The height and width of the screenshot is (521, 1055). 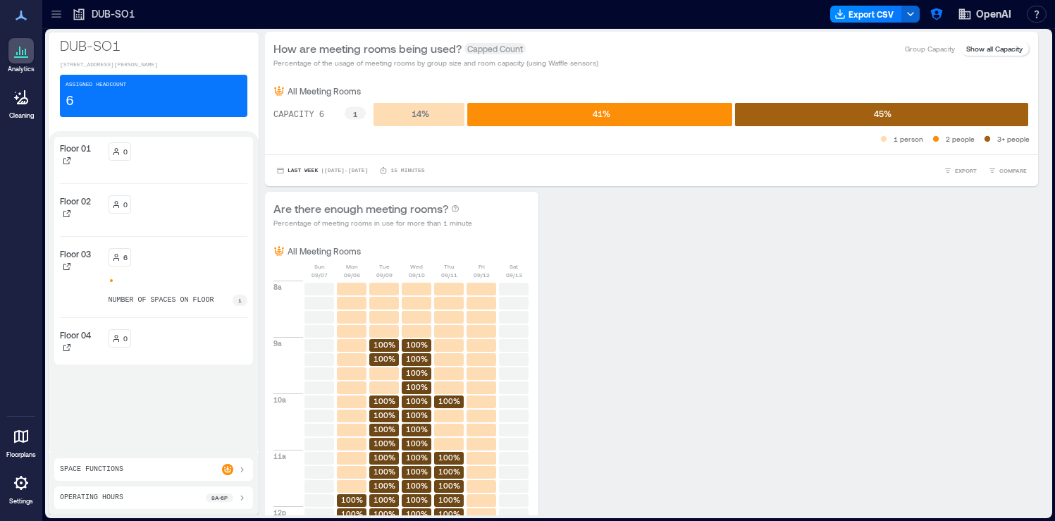 I want to click on p: 10a, so click(x=280, y=399).